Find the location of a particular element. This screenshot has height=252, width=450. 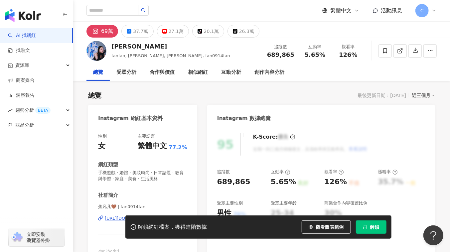

div: K-Score : is located at coordinates (274, 137).